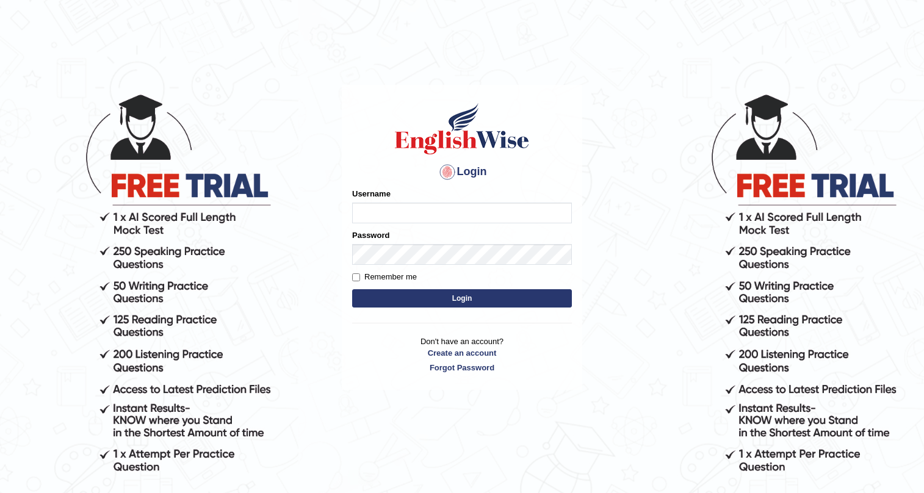 This screenshot has width=924, height=493. I want to click on label: Username, so click(371, 193).